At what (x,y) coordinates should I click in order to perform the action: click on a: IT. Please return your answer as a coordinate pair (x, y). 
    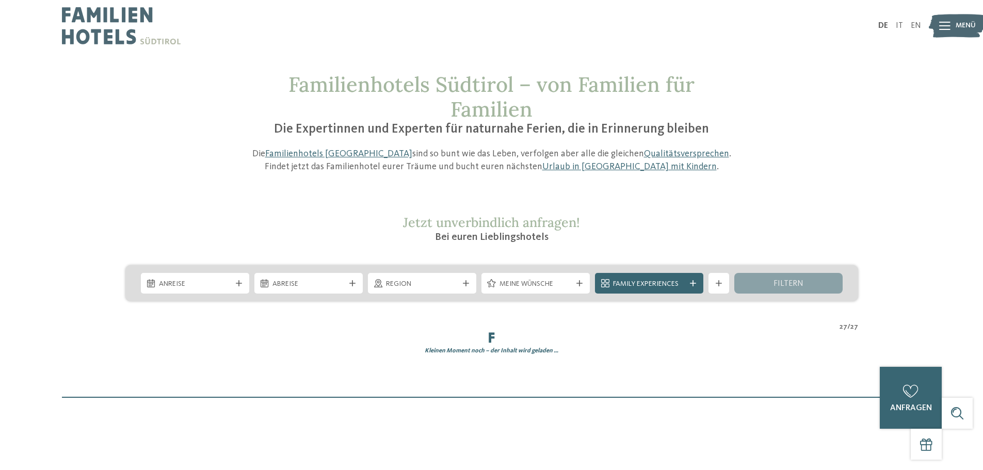
    Looking at the image, I should click on (899, 26).